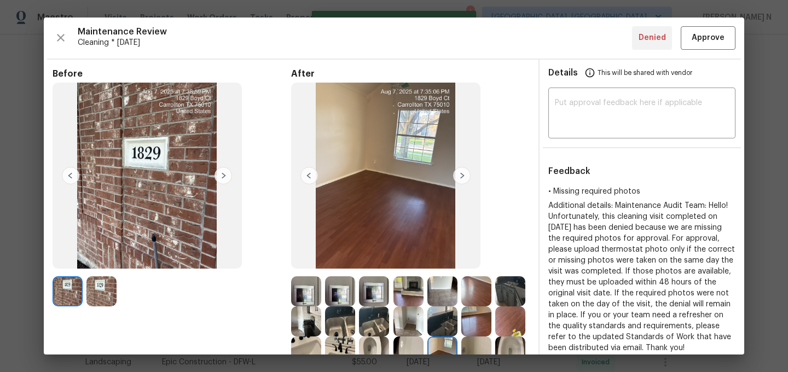  What do you see at coordinates (708, 38) in the screenshot?
I see `button: Approve` at bounding box center [708, 38].